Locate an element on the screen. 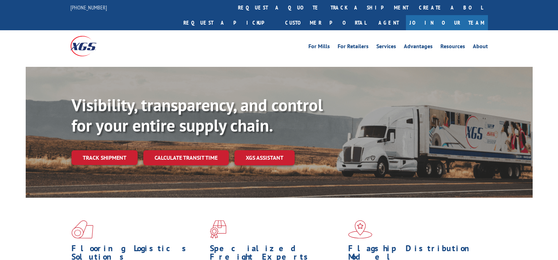 This screenshot has height=260, width=558. img: xgs-icon-flagship-distribution-model-red is located at coordinates (360, 229).